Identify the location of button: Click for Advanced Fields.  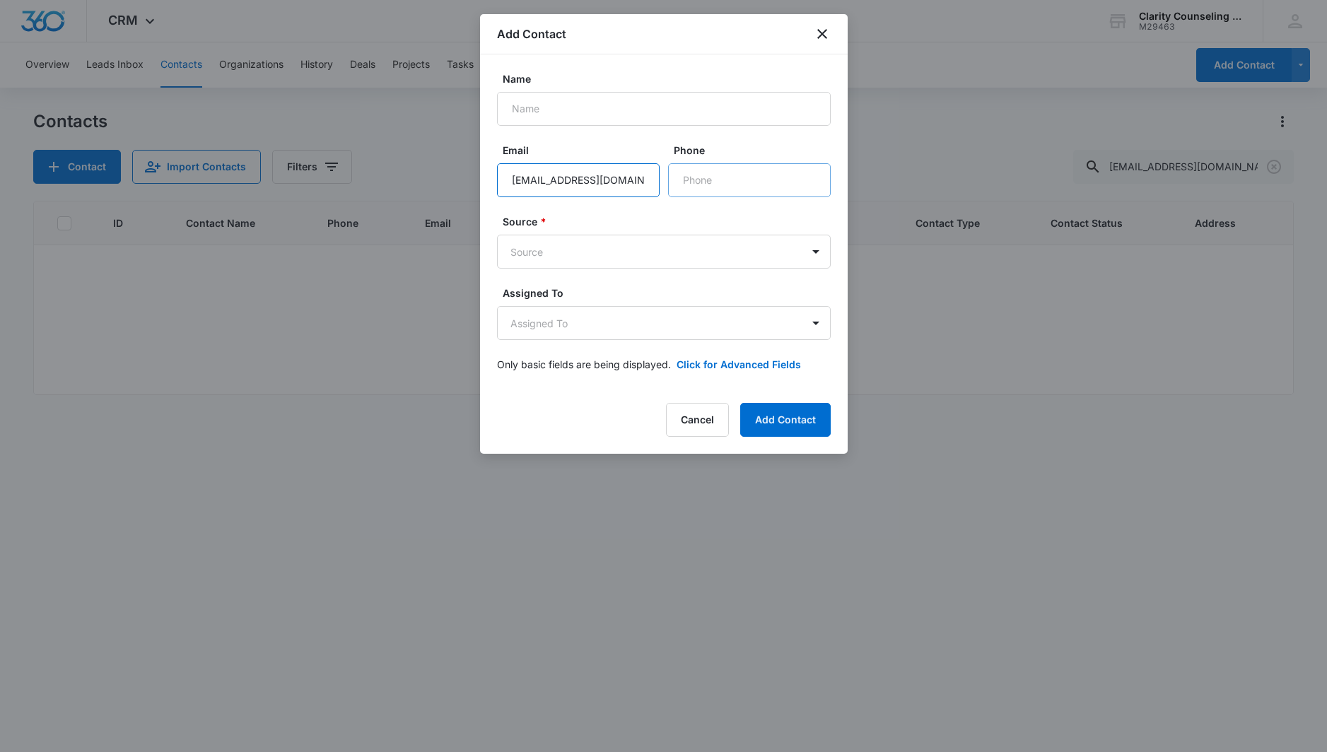
(739, 364).